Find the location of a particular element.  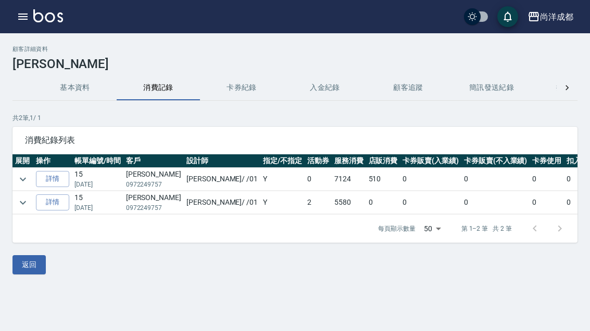

button: 消費記錄 is located at coordinates (158, 88).